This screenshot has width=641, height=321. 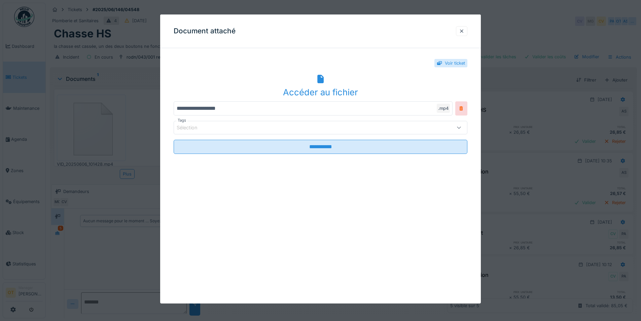 What do you see at coordinates (321, 92) in the screenshot?
I see `div: Accéder au fichier` at bounding box center [321, 92].